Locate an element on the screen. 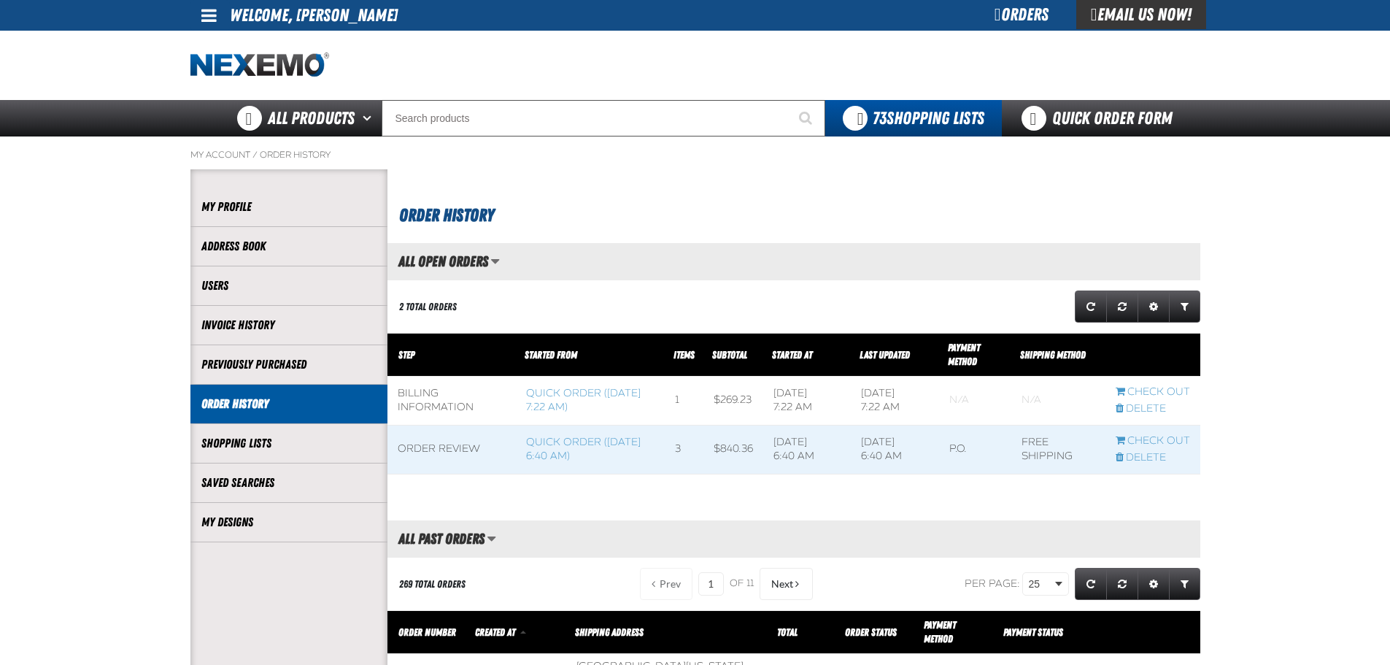 The width and height of the screenshot is (1390, 665). span: Shipping Method is located at coordinates (1053, 355).